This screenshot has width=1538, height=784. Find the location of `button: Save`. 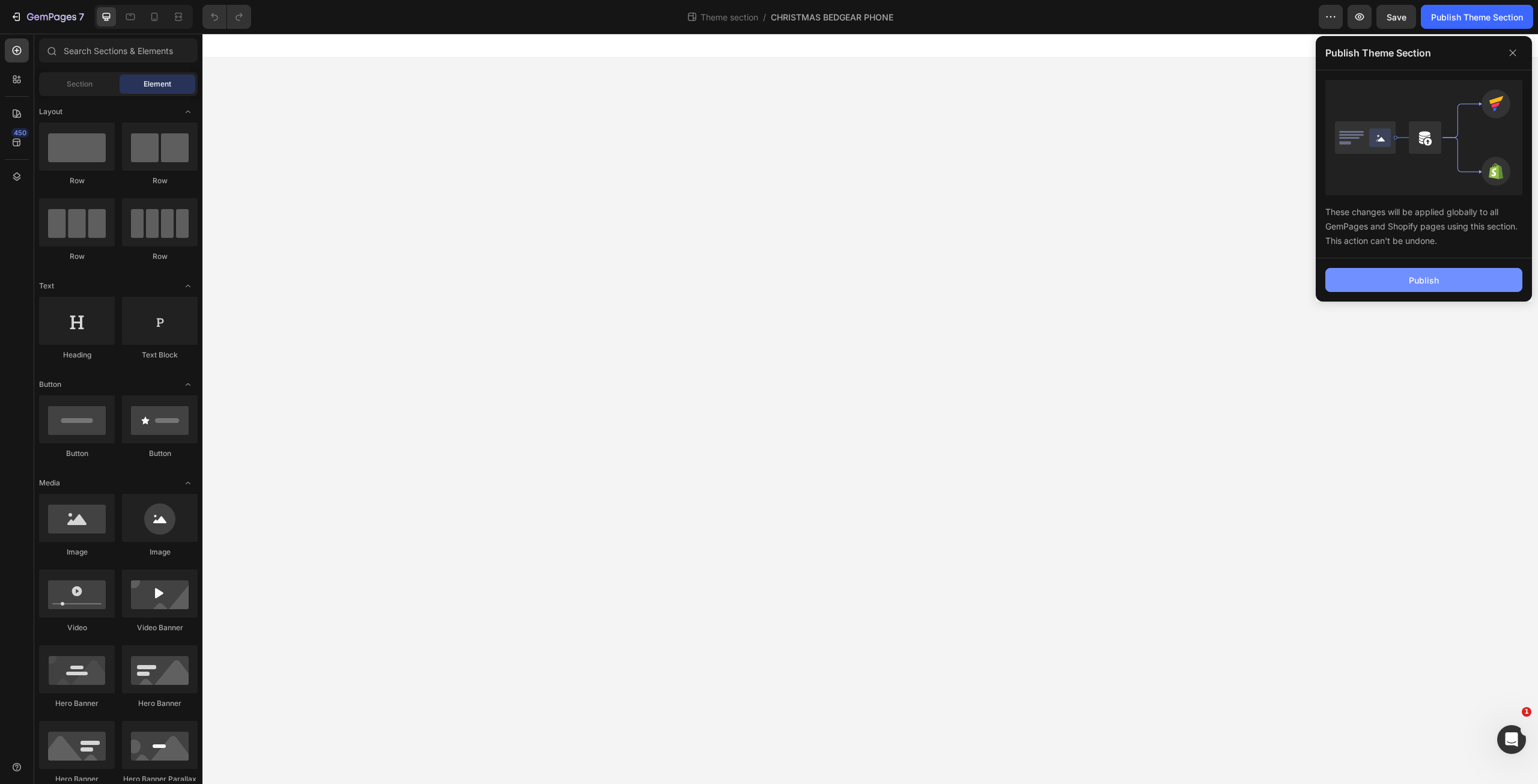

button: Save is located at coordinates (1396, 17).